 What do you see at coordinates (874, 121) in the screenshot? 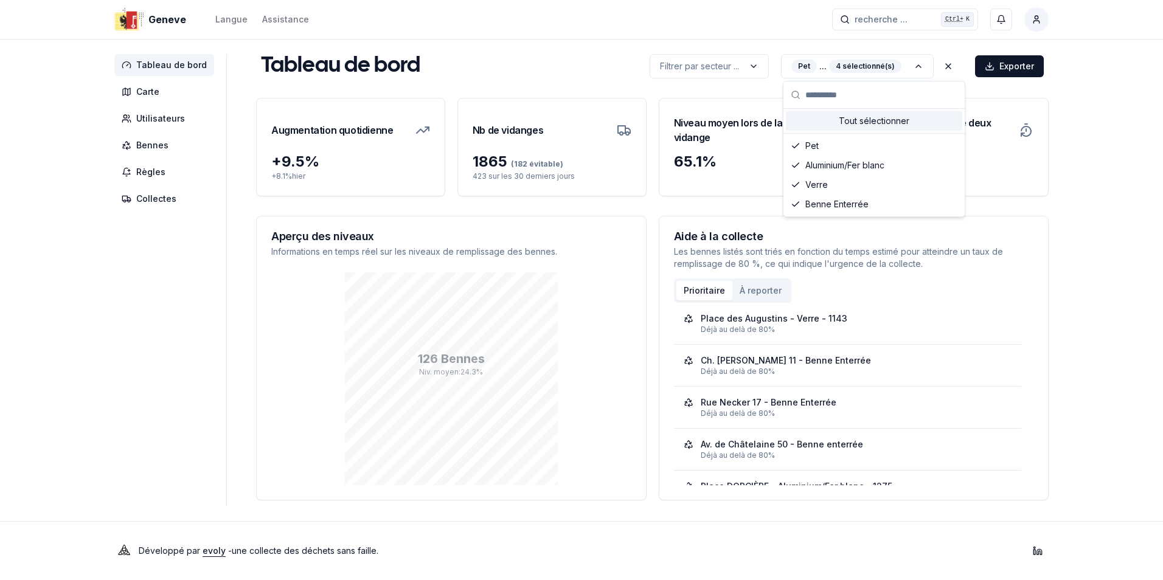
I see `div: Tout sélectionner` at bounding box center [874, 121].